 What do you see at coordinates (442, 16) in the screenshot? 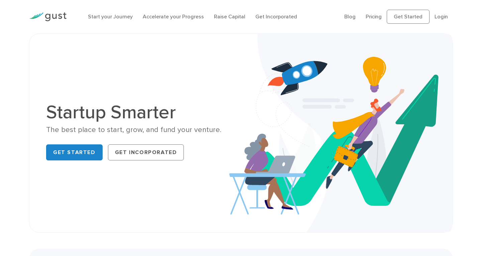
I see `a: Login` at bounding box center [442, 16].